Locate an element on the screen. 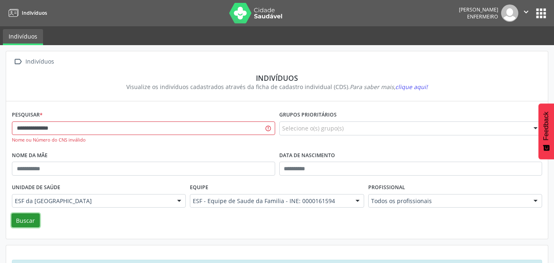 The image size is (554, 263). span: Todos os profissionais is located at coordinates (448, 201).